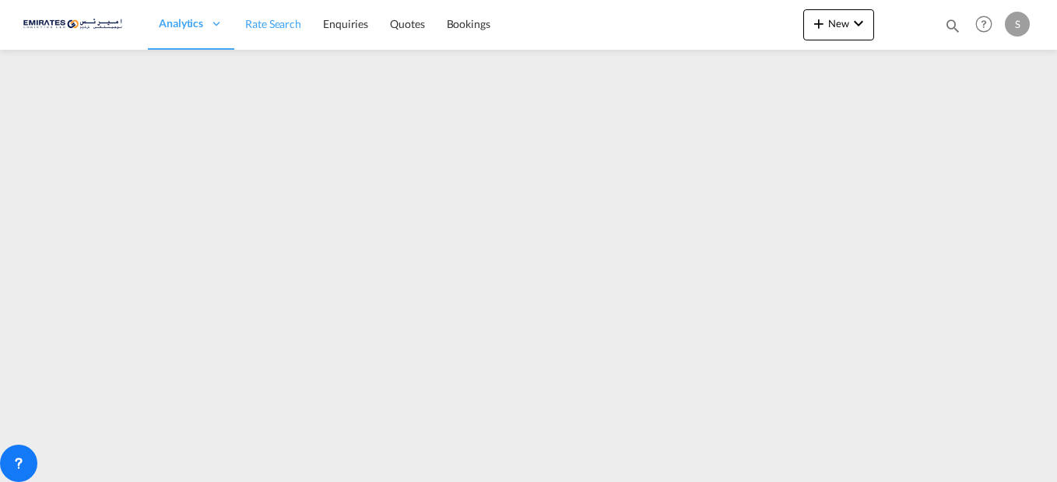  What do you see at coordinates (468, 23) in the screenshot?
I see `span: Bookings` at bounding box center [468, 23].